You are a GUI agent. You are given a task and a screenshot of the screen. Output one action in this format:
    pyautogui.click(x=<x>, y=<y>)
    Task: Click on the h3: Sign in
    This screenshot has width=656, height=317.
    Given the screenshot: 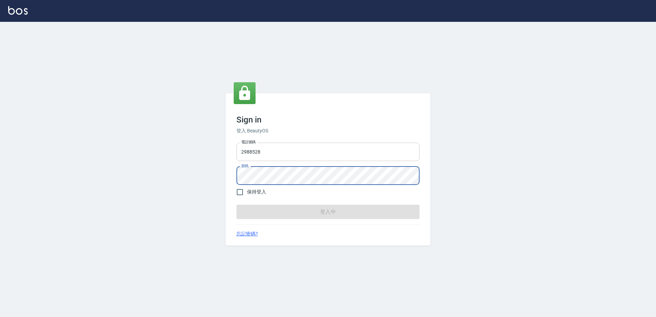 What is the action you would take?
    pyautogui.click(x=328, y=120)
    